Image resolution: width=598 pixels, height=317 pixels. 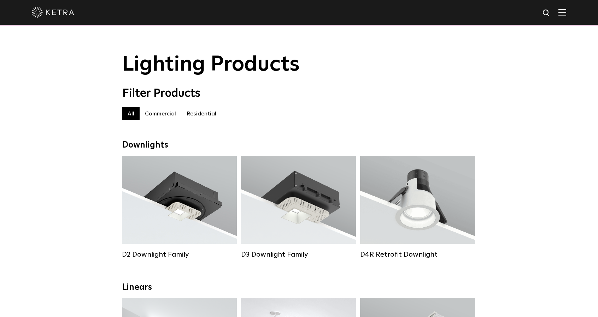 What do you see at coordinates (298, 208) in the screenshot?
I see `a: D3 Downlight Family Lumen Output:700 / 900 / 1100Colors:White / Black / Silver / Bronze / Paintab...` at bounding box center [298, 208].